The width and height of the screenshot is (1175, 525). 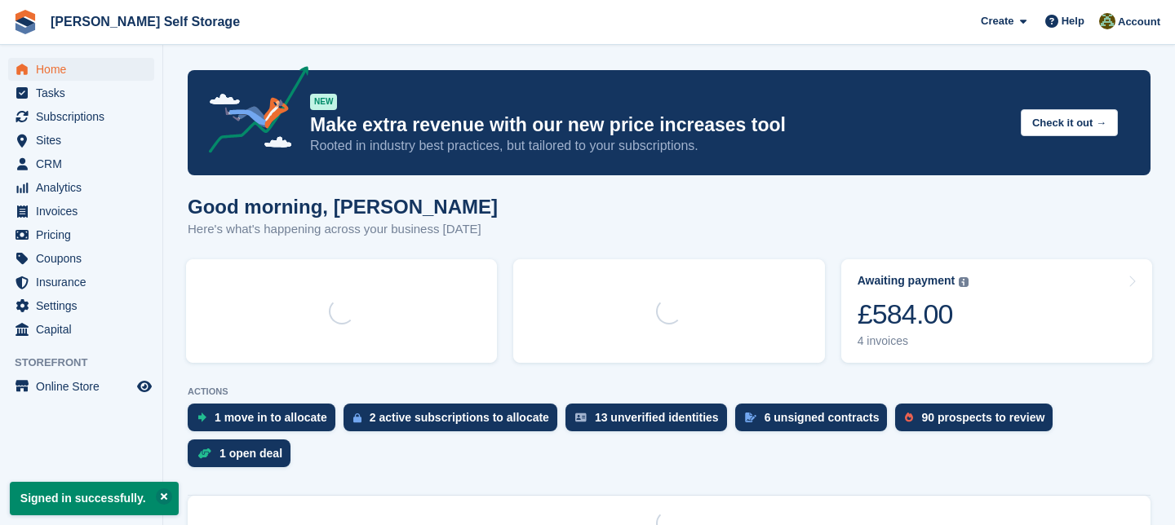 What do you see at coordinates (251, 454) in the screenshot?
I see `div: 1 open deal` at bounding box center [251, 454].